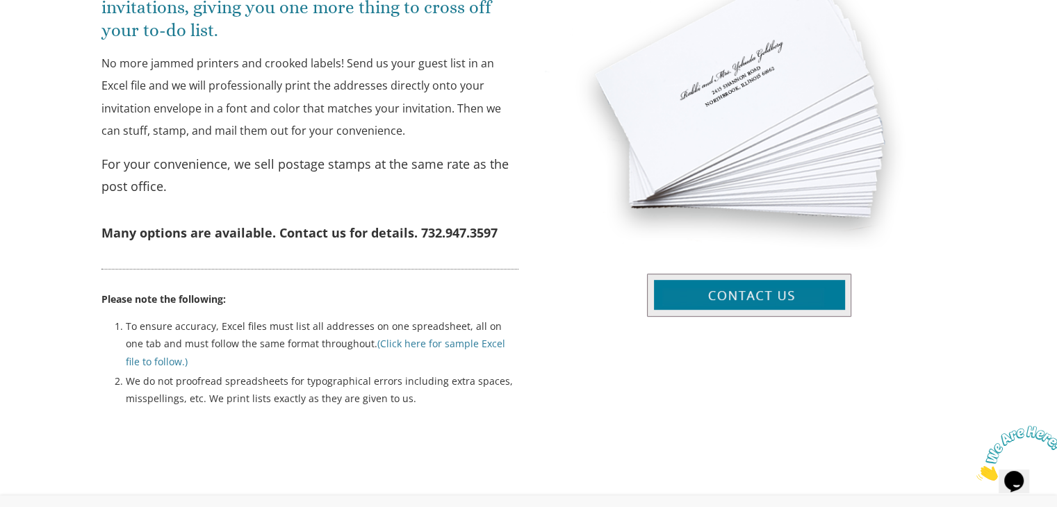 The image size is (1057, 507). What do you see at coordinates (316, 352) in the screenshot?
I see `a: (Click here for sample Excel file to follow.)` at bounding box center [316, 352].